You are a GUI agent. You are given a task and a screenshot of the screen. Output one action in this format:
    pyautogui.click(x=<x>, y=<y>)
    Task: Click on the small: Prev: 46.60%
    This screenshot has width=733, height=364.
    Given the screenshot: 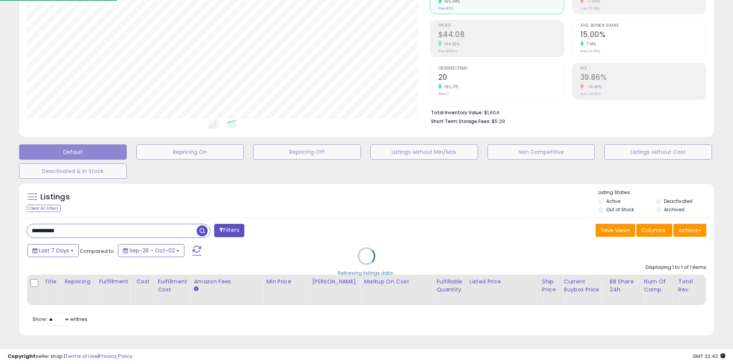 What is the action you would take?
    pyautogui.click(x=591, y=94)
    